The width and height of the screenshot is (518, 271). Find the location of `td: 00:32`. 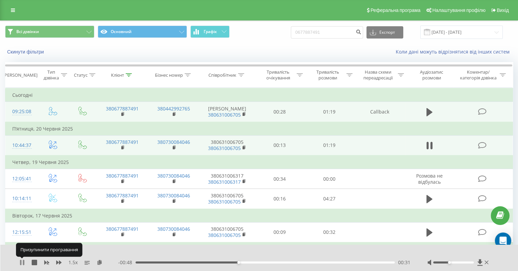

td: 00:32 is located at coordinates (329, 232).